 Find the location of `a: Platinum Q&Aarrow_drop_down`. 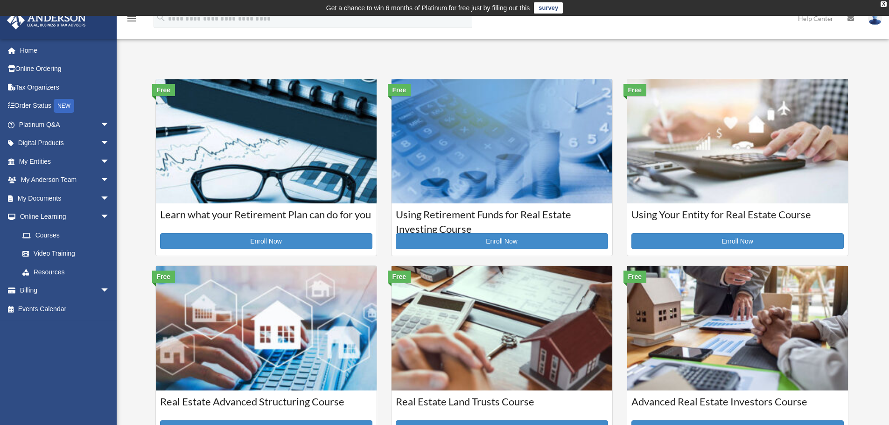

a: Platinum Q&Aarrow_drop_down is located at coordinates (65, 125).